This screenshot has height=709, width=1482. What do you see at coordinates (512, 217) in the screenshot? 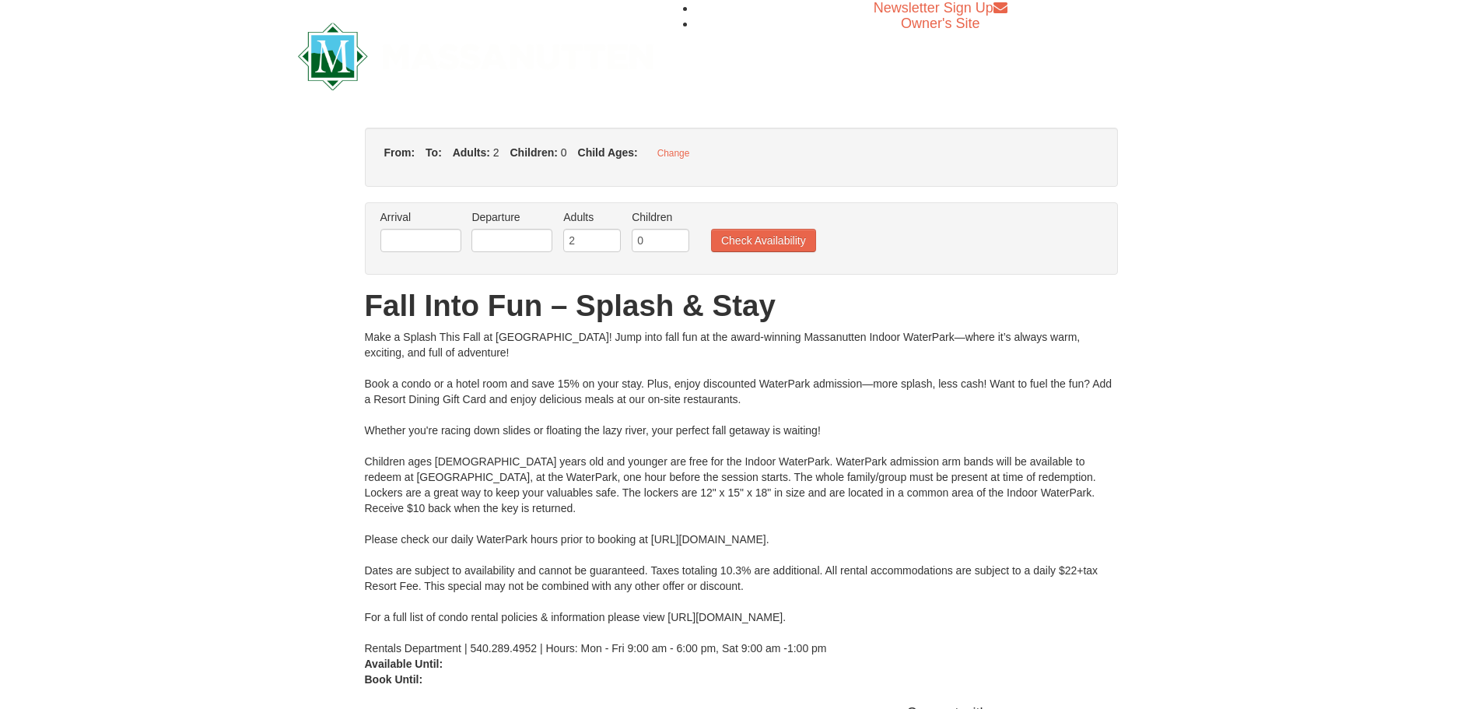
I see `label: Departure` at bounding box center [512, 217].